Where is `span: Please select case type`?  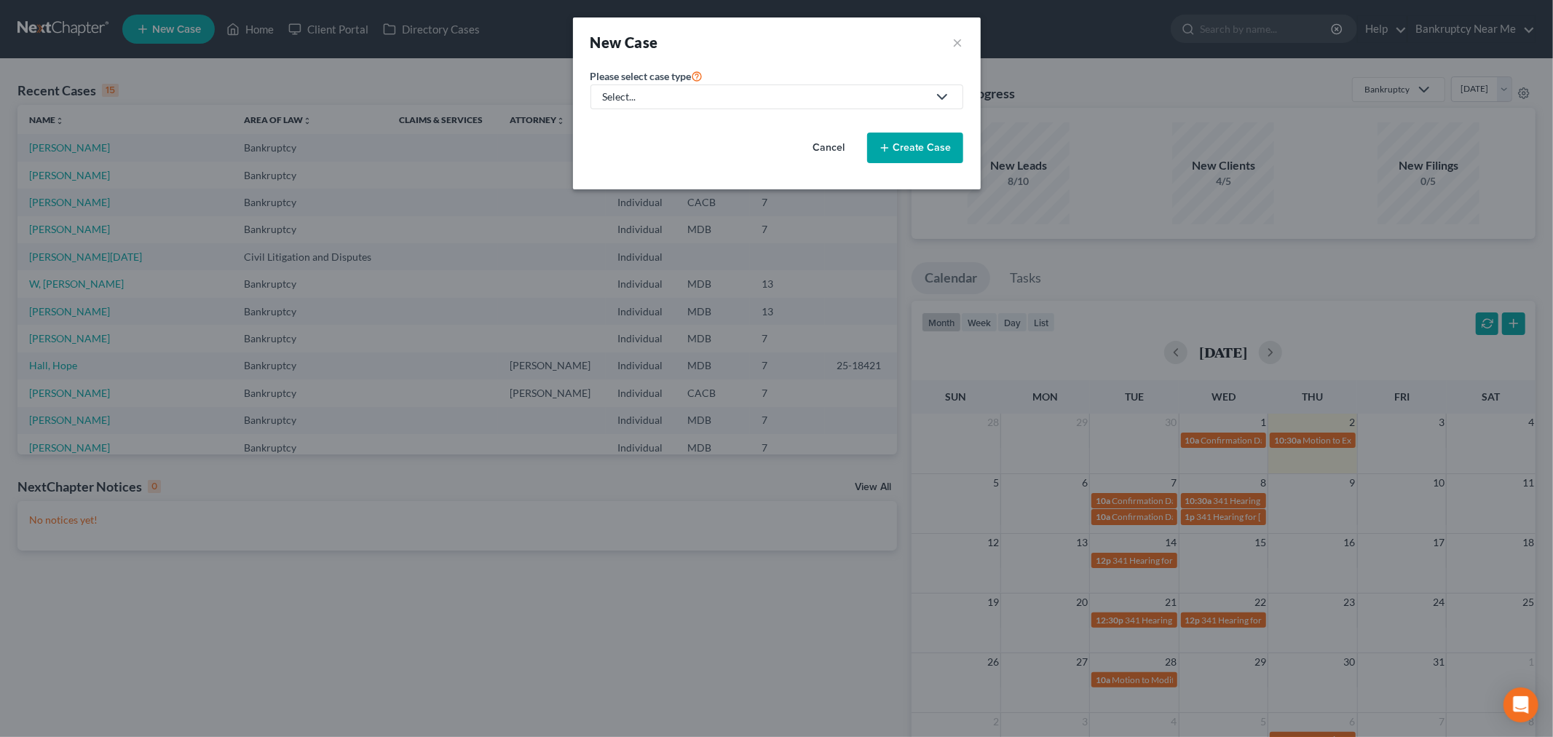
span: Please select case type is located at coordinates (641, 76).